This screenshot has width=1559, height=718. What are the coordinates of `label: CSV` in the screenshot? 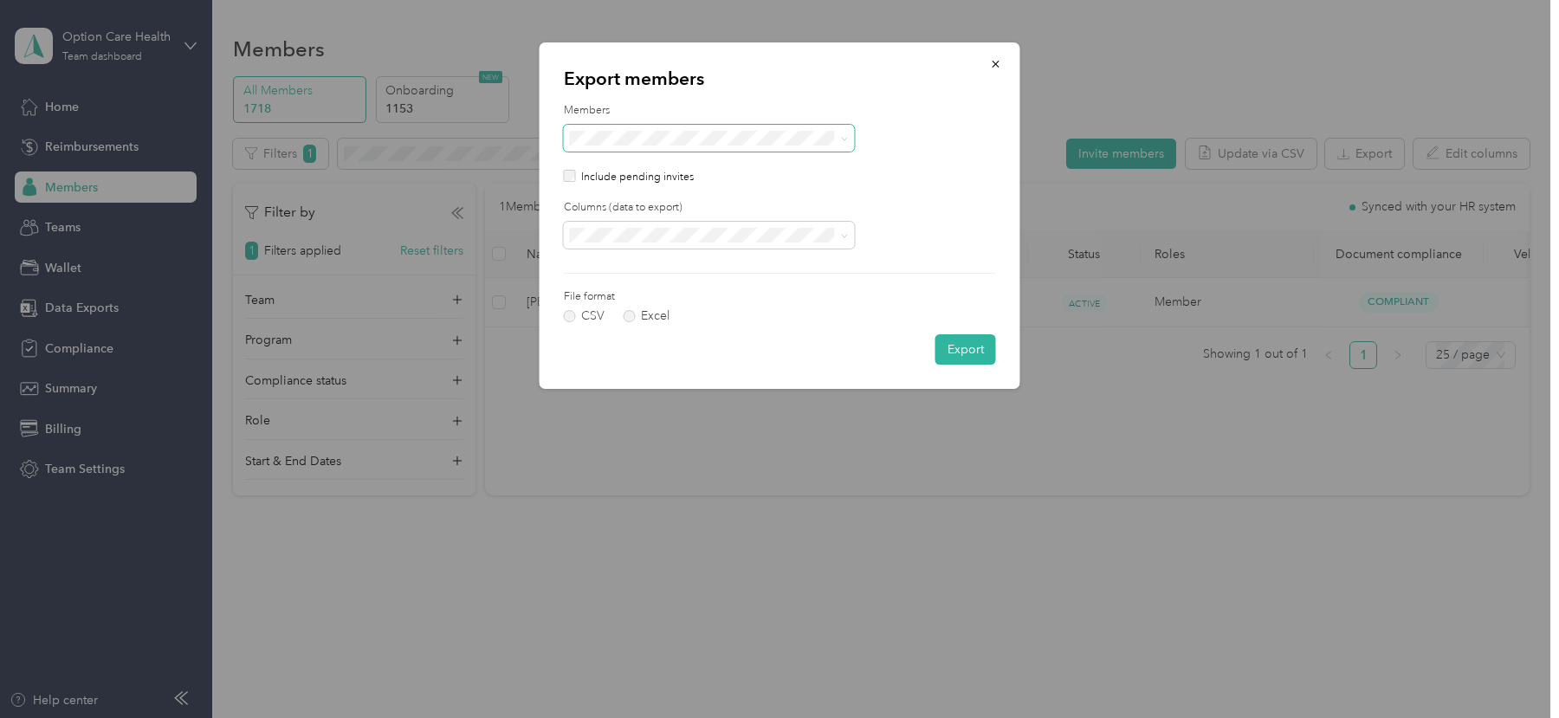 It's located at (584, 316).